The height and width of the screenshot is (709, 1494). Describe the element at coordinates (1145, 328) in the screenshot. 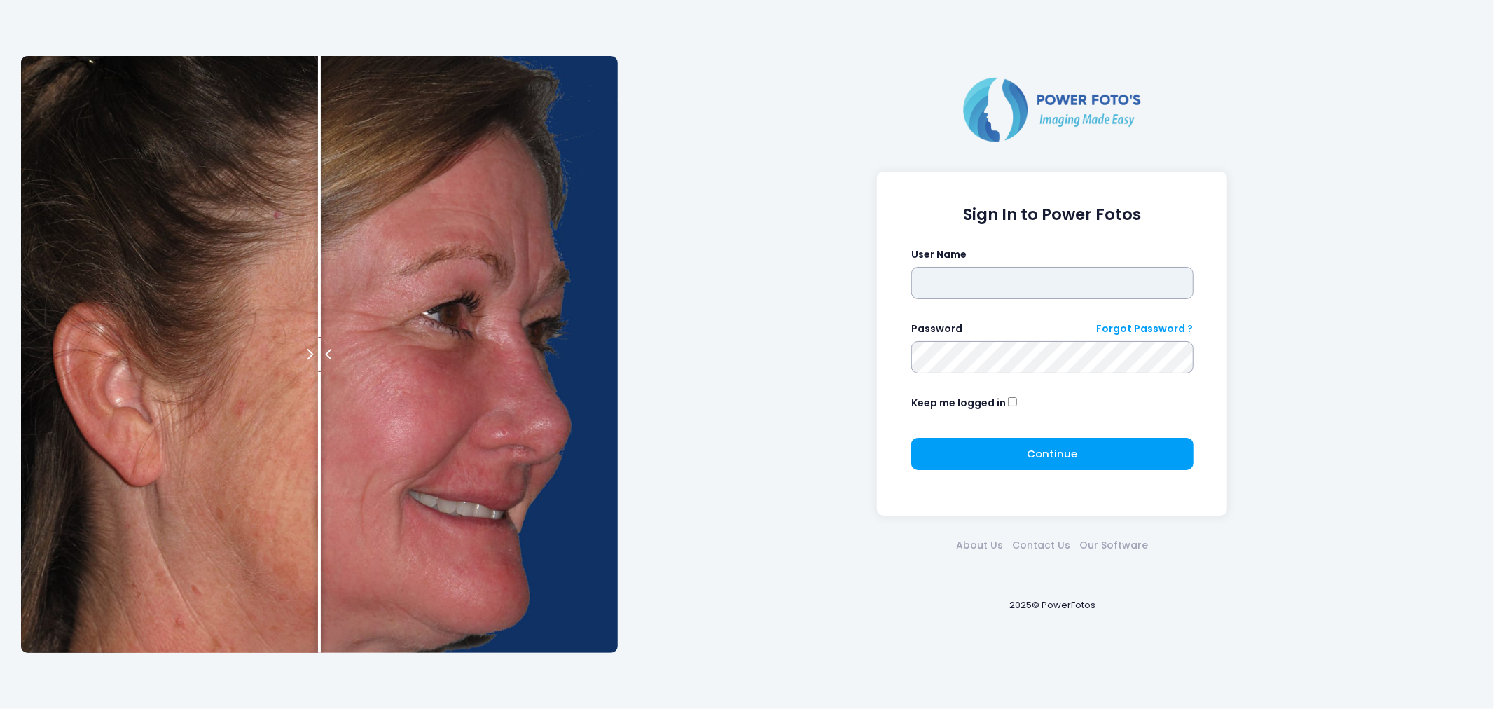

I see `a: Forgot Password ?` at that location.